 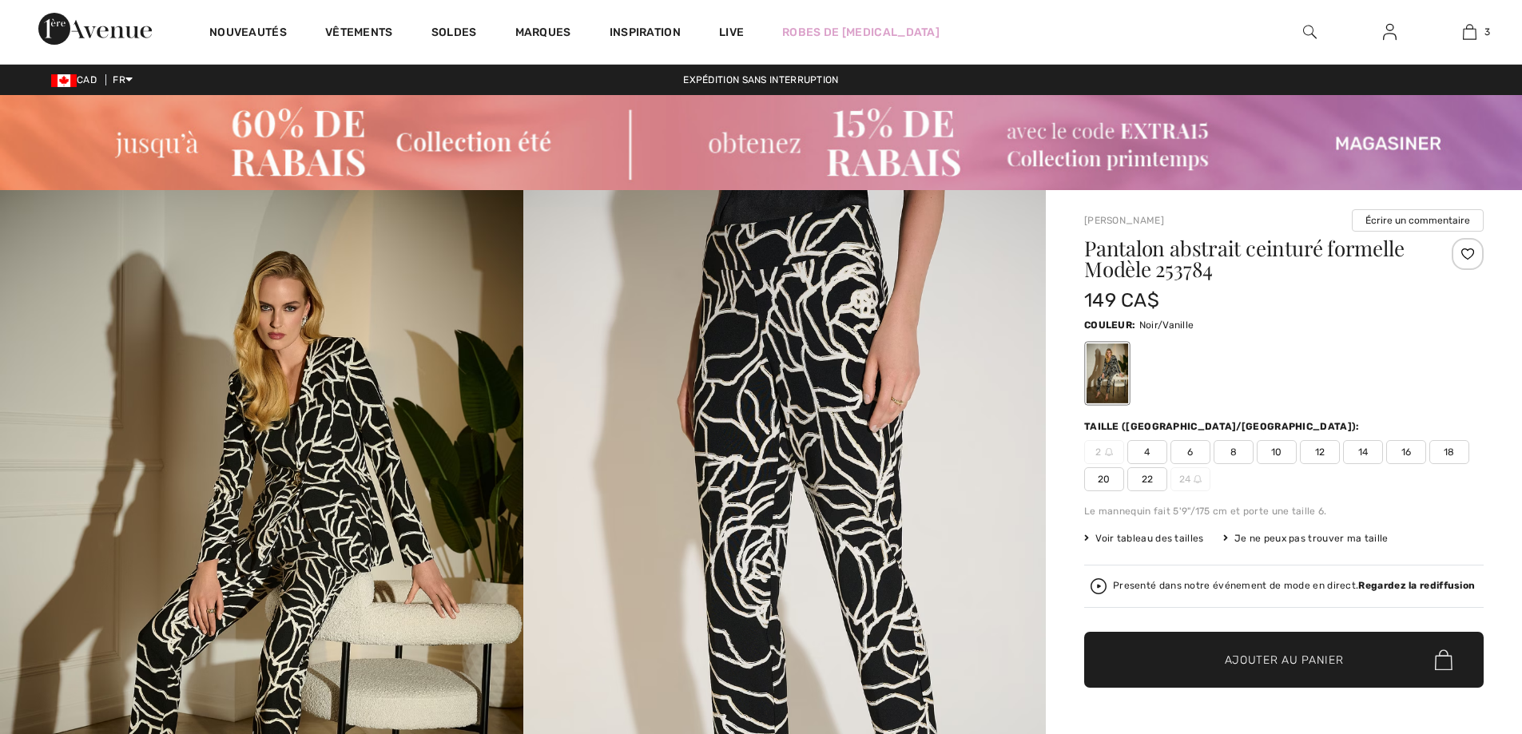 What do you see at coordinates (359, 34) in the screenshot?
I see `a: Vêtements` at bounding box center [359, 34].